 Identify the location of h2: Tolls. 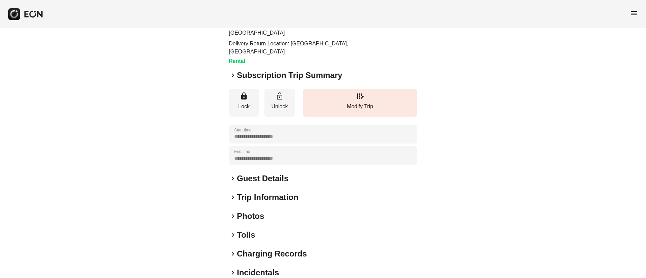
(246, 235).